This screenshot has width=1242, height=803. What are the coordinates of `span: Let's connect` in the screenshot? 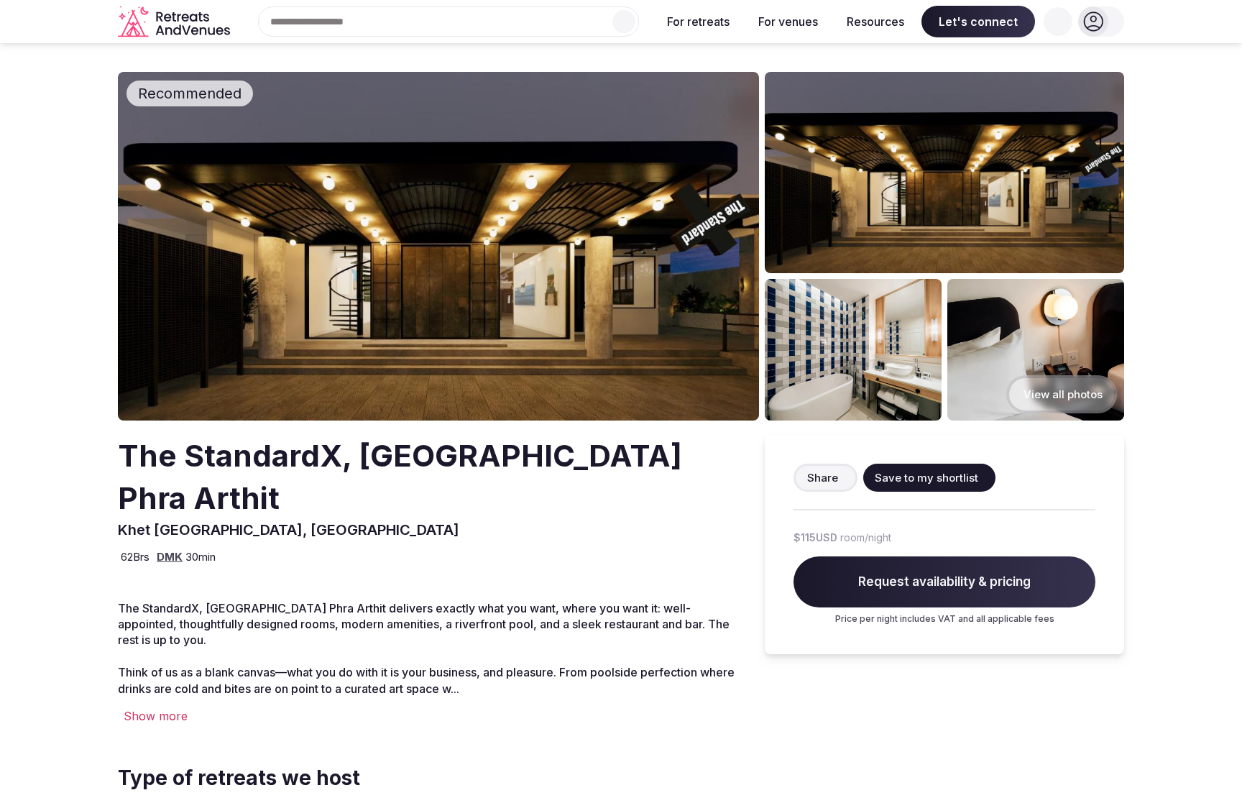 It's located at (978, 22).